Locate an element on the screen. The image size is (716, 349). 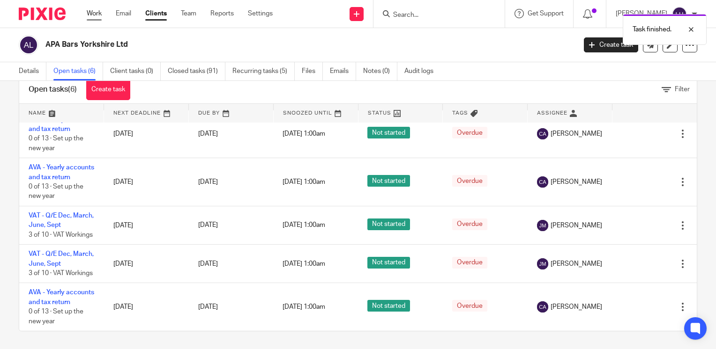
span: Snoozed Until is located at coordinates (307, 113).